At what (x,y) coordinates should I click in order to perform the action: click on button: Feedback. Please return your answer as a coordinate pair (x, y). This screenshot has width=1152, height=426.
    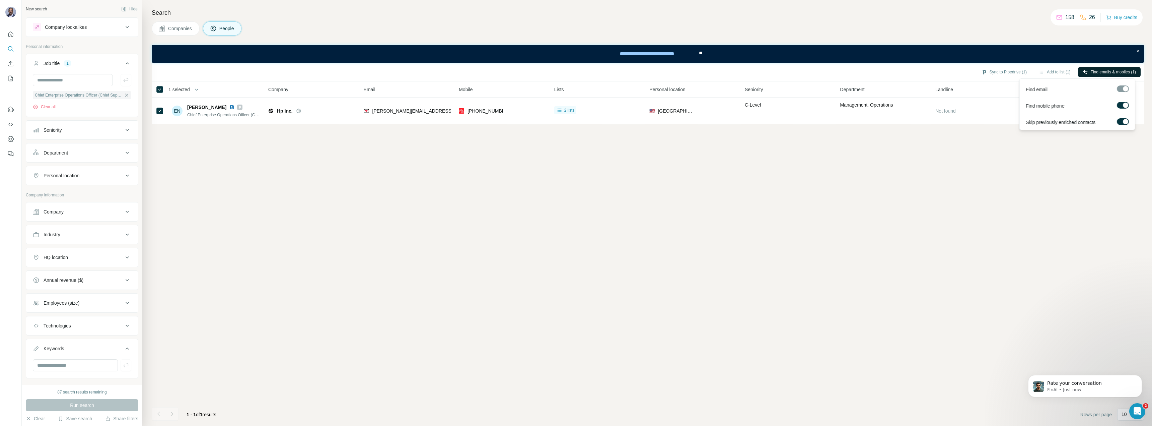
    Looking at the image, I should click on (11, 154).